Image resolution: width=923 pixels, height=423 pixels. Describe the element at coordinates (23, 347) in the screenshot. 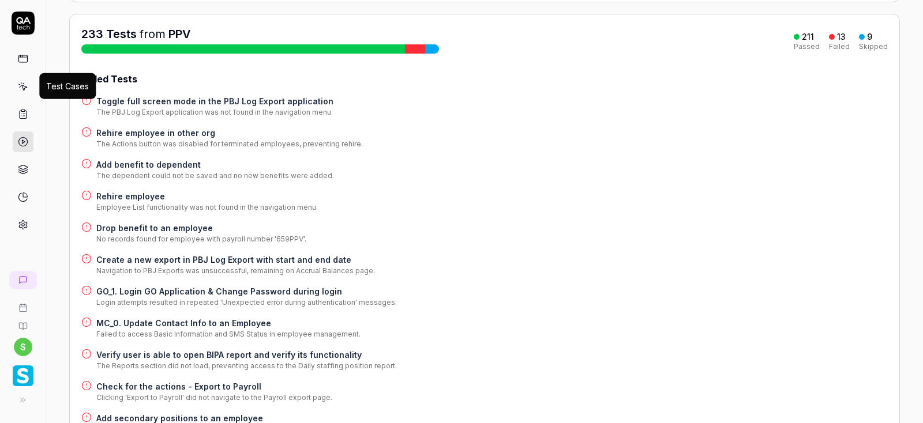

I see `button: s` at that location.